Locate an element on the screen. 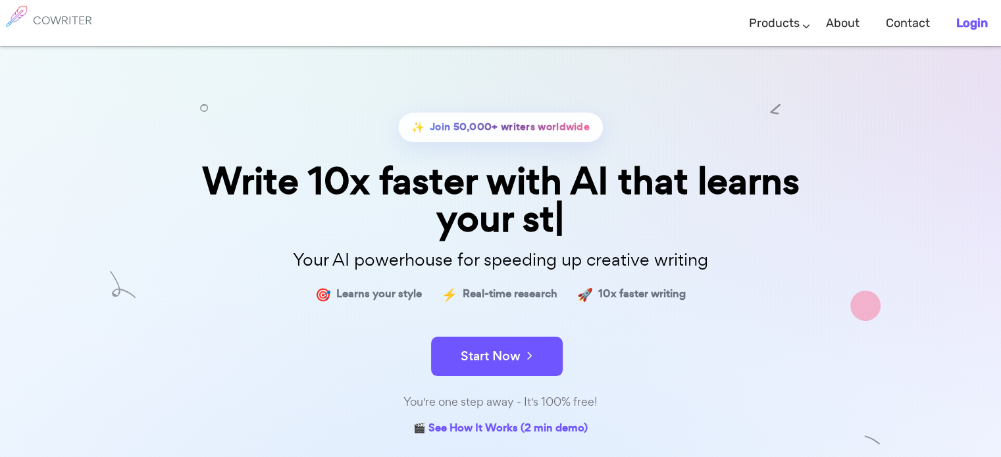  b: Login is located at coordinates (972, 23).